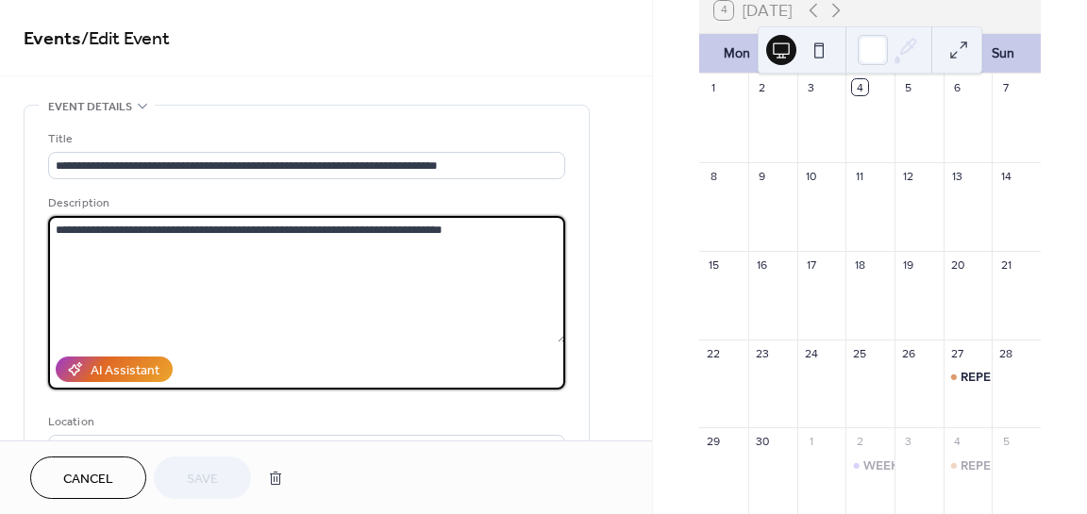 The height and width of the screenshot is (514, 1087). I want to click on div: 29, so click(714, 442).